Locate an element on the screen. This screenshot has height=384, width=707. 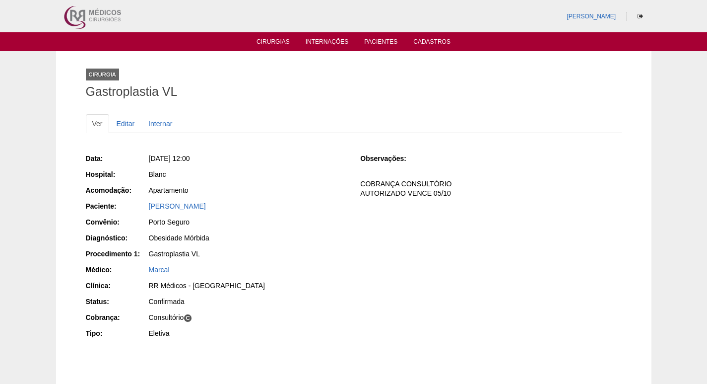
a: Marcal is located at coordinates (159, 270).